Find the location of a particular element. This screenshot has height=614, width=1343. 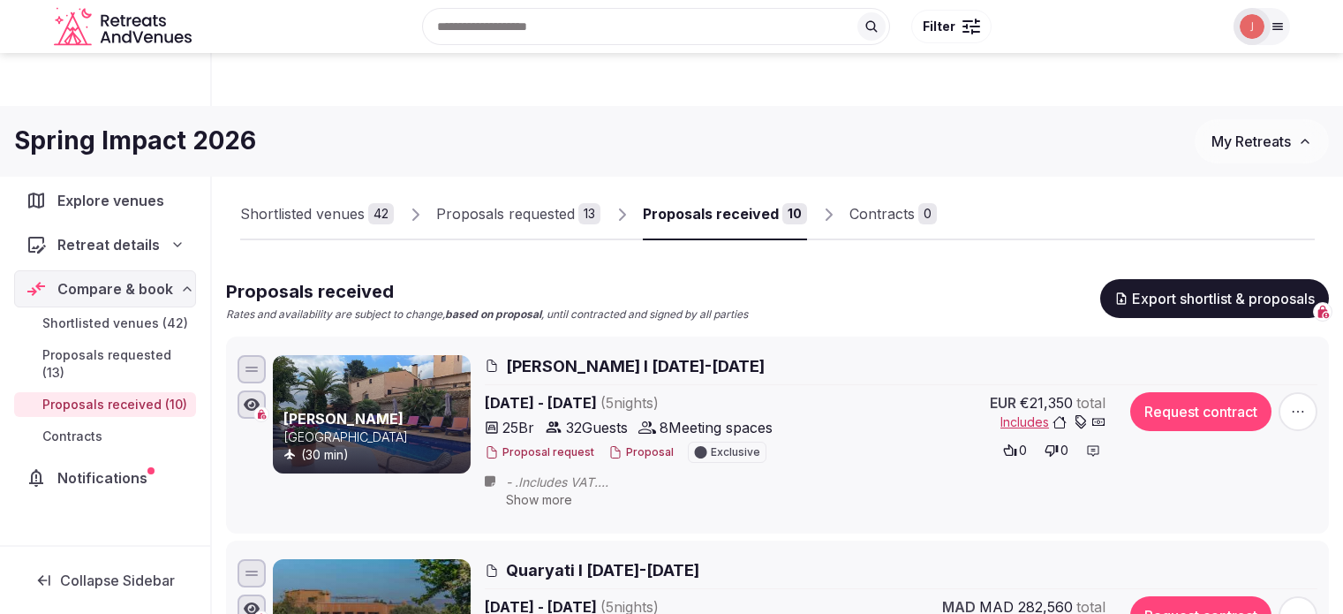

div: 0 is located at coordinates (927, 214).